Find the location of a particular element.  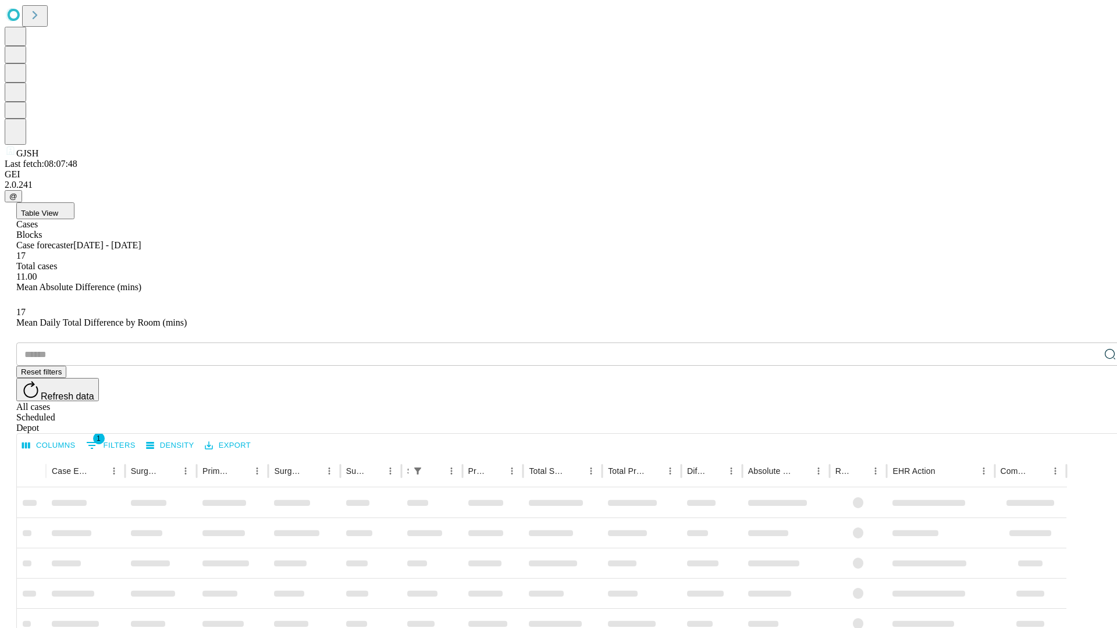

span: 11.00 is located at coordinates (26, 276).